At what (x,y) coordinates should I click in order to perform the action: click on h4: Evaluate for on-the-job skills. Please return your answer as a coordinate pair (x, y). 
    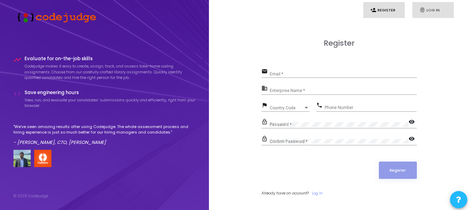
    Looking at the image, I should click on (110, 59).